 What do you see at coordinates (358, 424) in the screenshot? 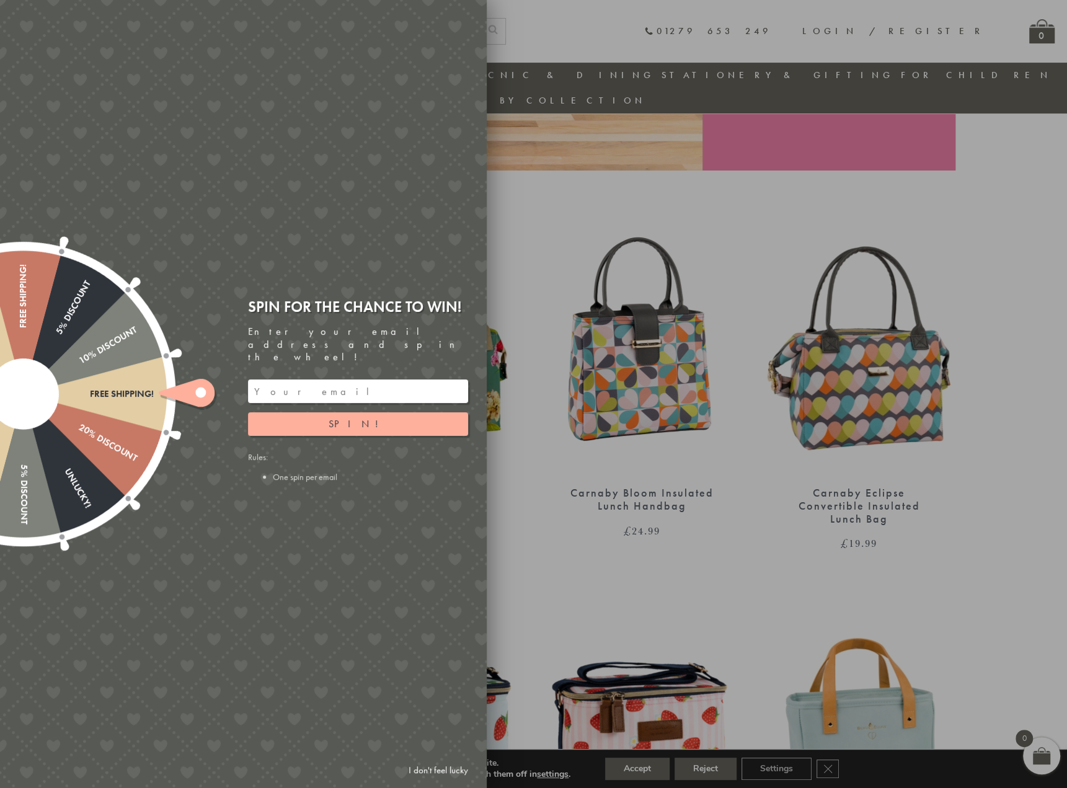
I see `button: Spin!` at bounding box center [358, 424].